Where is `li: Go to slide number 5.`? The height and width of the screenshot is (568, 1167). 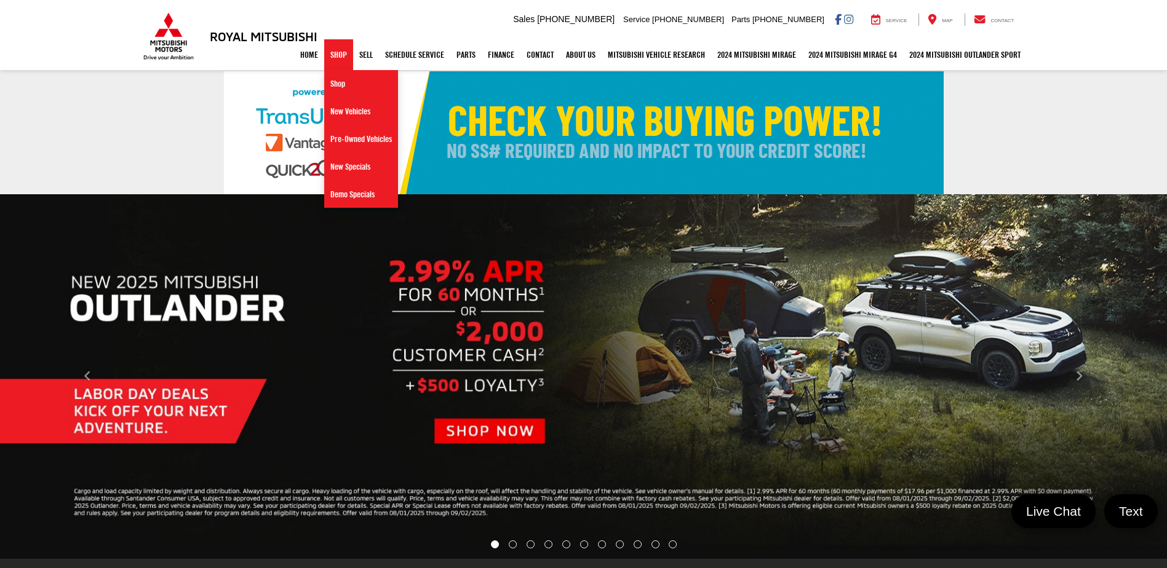 li: Go to slide number 5. is located at coordinates (566, 544).